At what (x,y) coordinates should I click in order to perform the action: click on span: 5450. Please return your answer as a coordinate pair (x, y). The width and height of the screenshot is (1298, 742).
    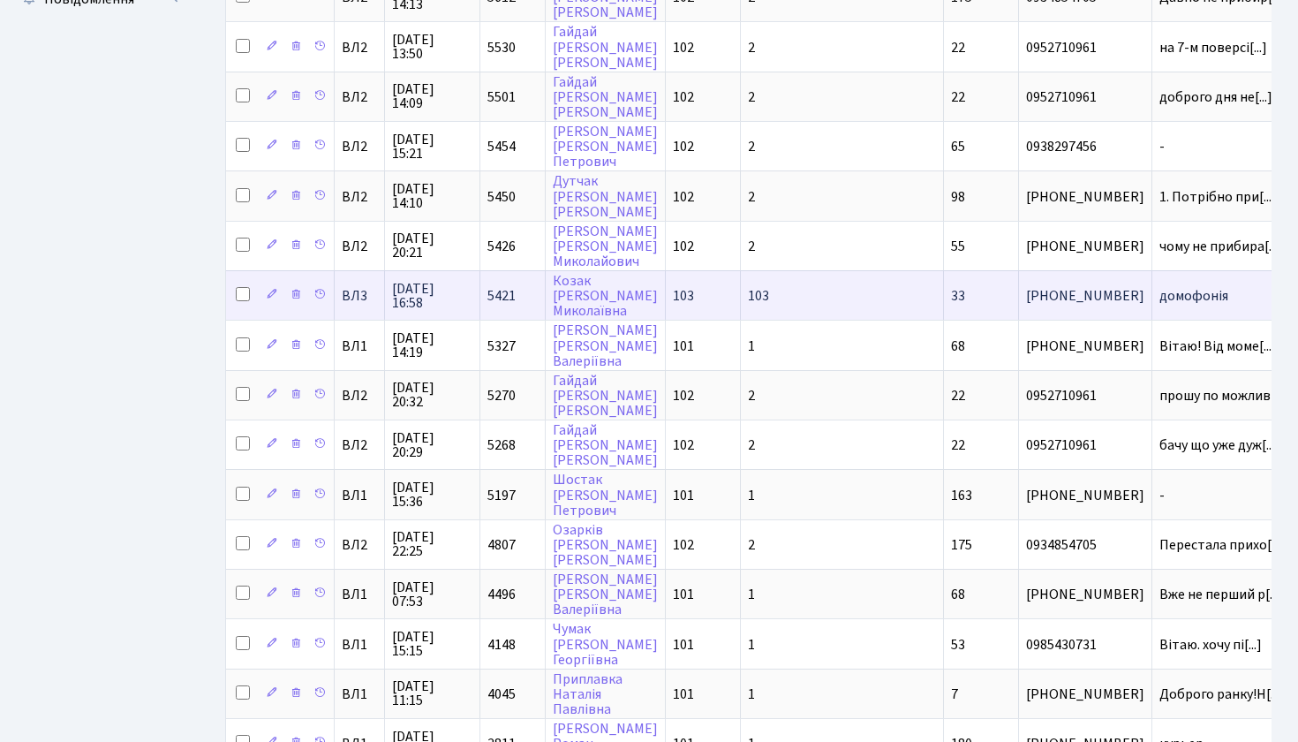
    Looking at the image, I should click on (502, 197).